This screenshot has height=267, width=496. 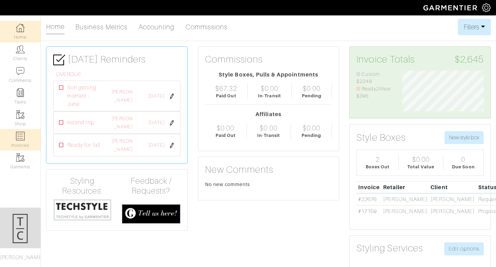 What do you see at coordinates (268, 75) in the screenshot?
I see `div: Style Boxes, Pulls & Appointments` at bounding box center [268, 75].